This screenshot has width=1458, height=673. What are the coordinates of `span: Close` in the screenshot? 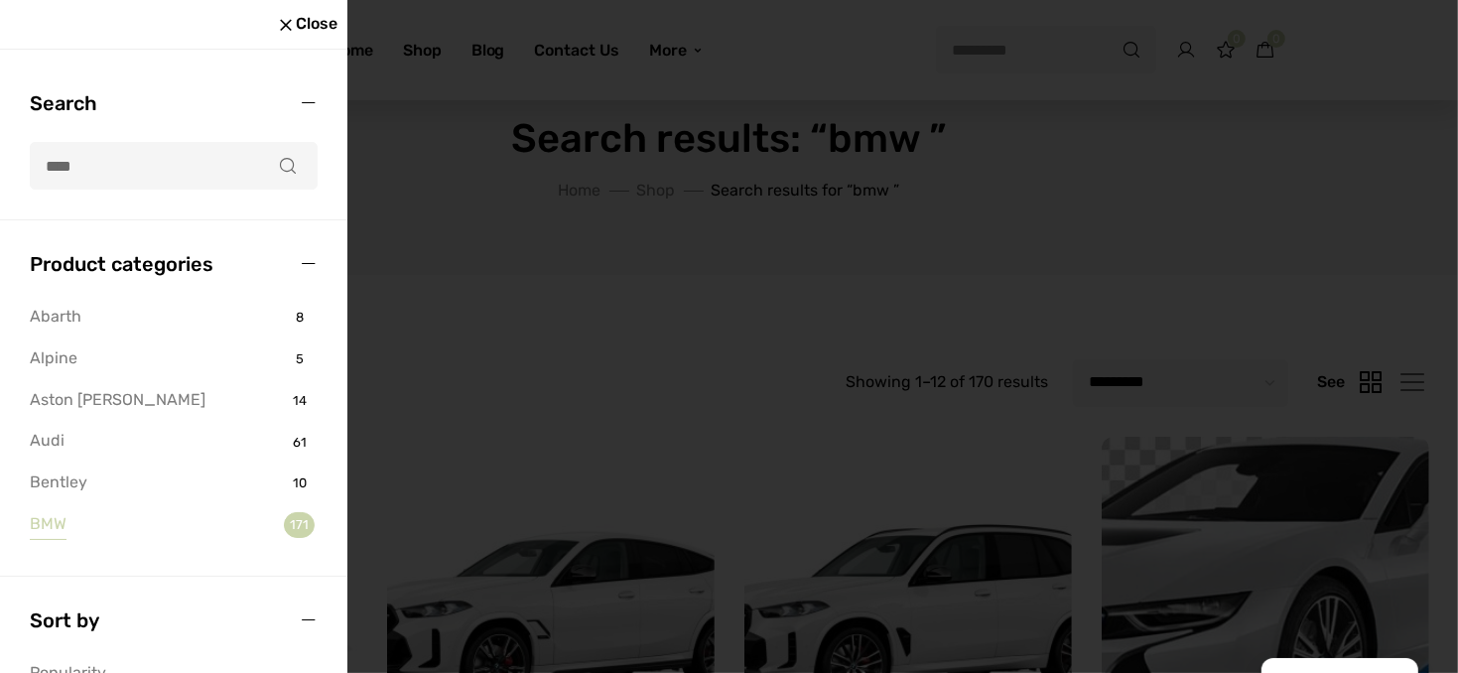 It's located at (307, 25).